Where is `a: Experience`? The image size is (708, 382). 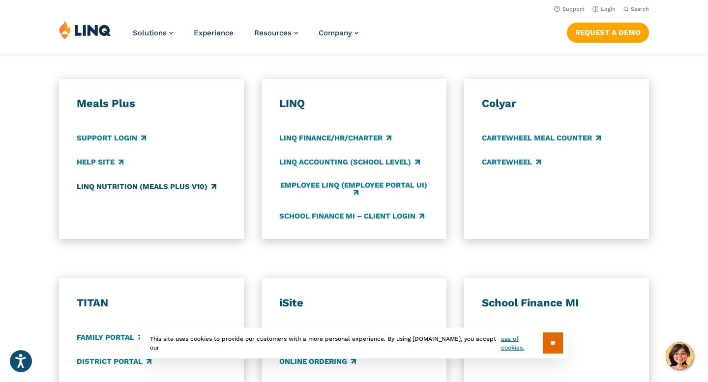
a: Experience is located at coordinates (213, 33).